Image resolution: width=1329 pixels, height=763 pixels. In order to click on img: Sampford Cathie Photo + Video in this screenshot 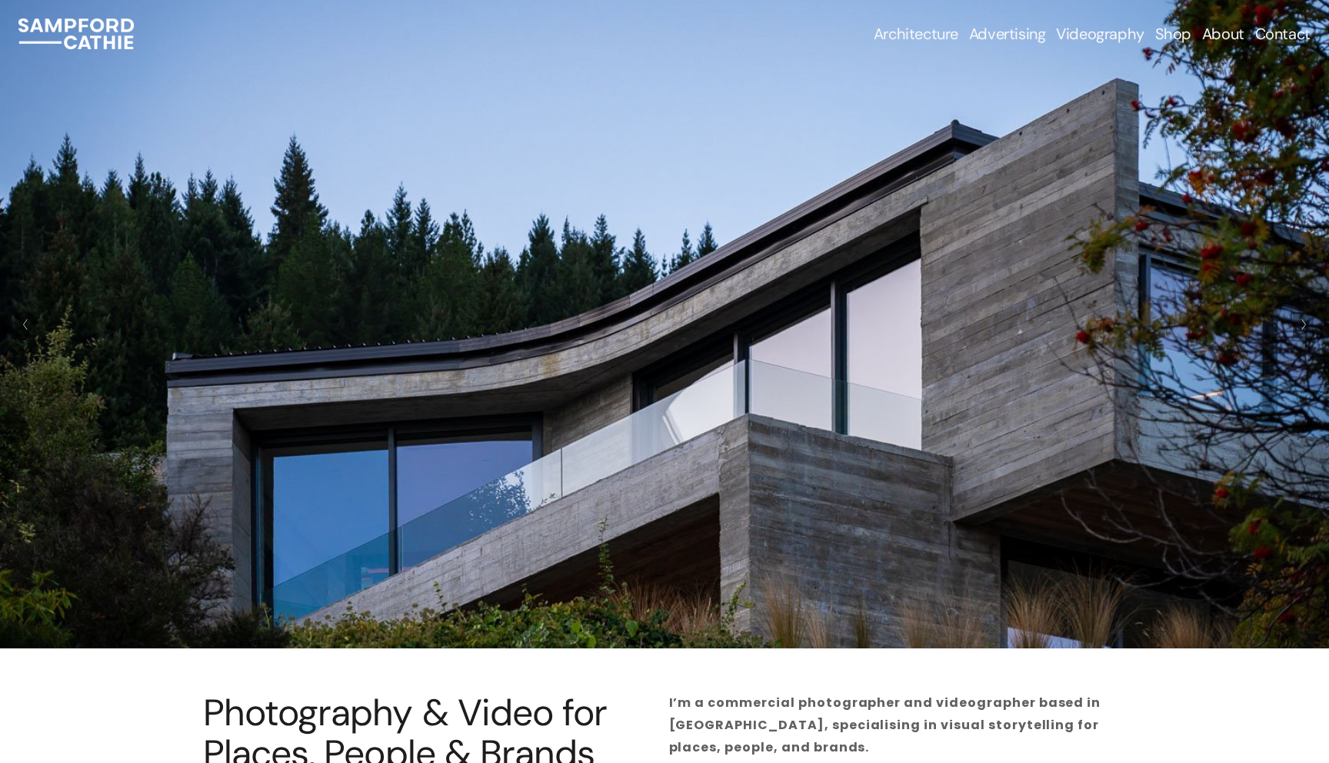, I will do `click(75, 34)`.